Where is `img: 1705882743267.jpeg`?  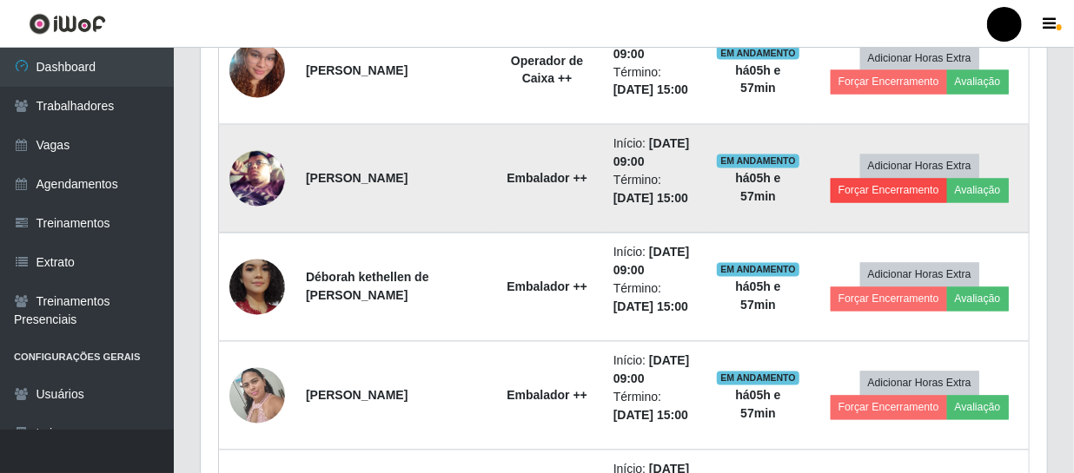 img: 1705882743267.jpeg is located at coordinates (257, 288).